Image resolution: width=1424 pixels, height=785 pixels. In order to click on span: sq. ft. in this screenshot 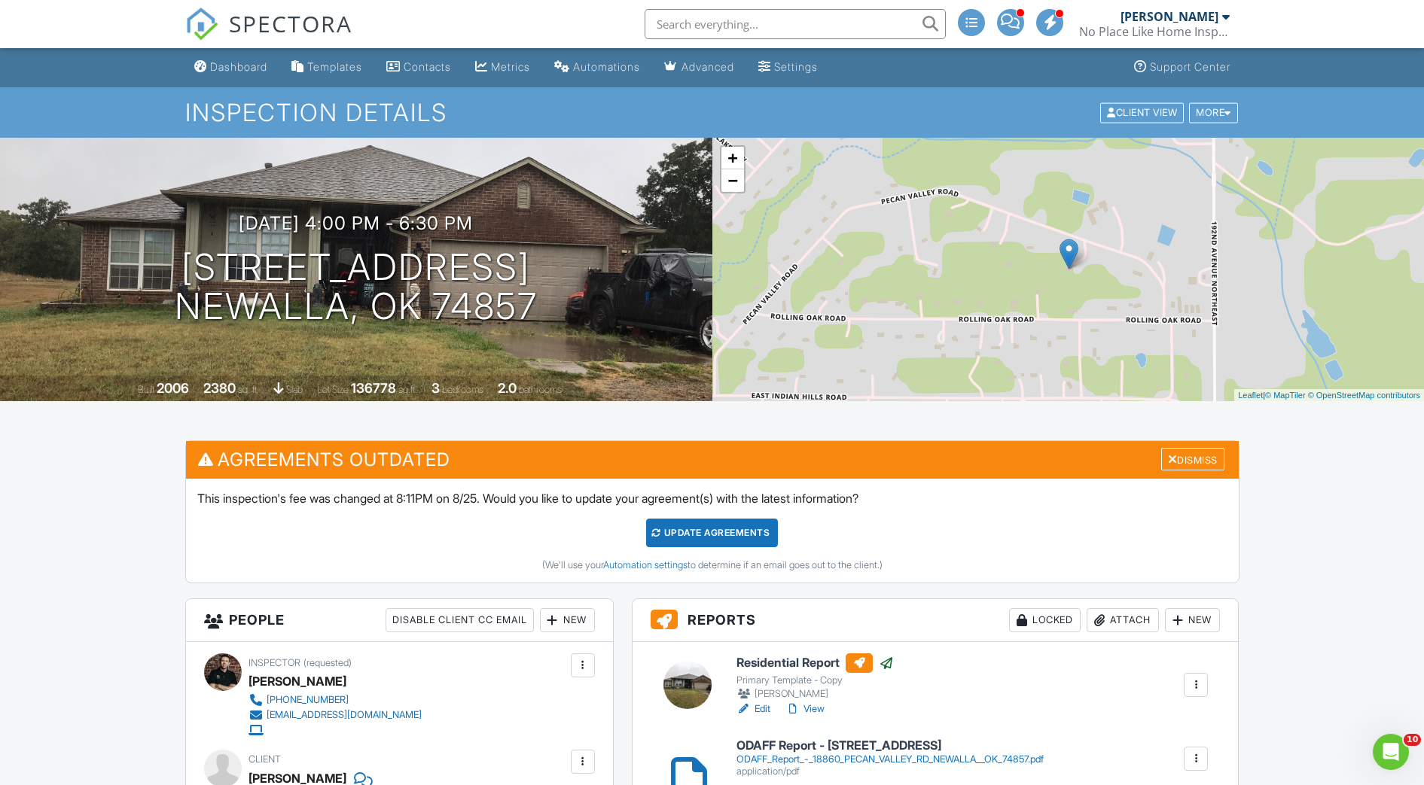, I will do `click(248, 389)`.